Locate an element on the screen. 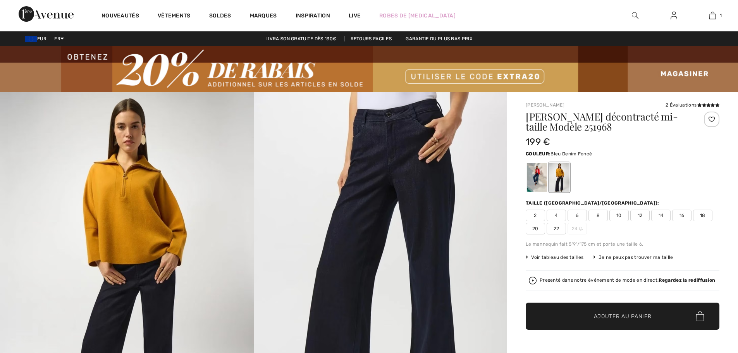 This screenshot has width=738, height=353. button: Ajouter au panier is located at coordinates (622, 316).